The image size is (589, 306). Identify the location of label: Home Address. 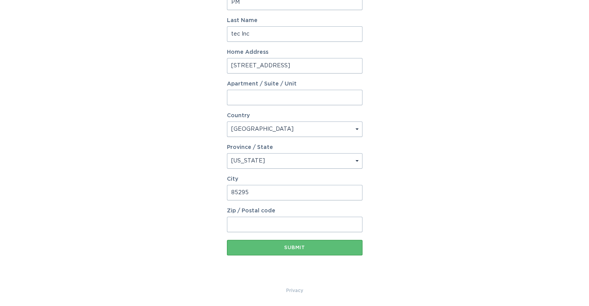
(295, 52).